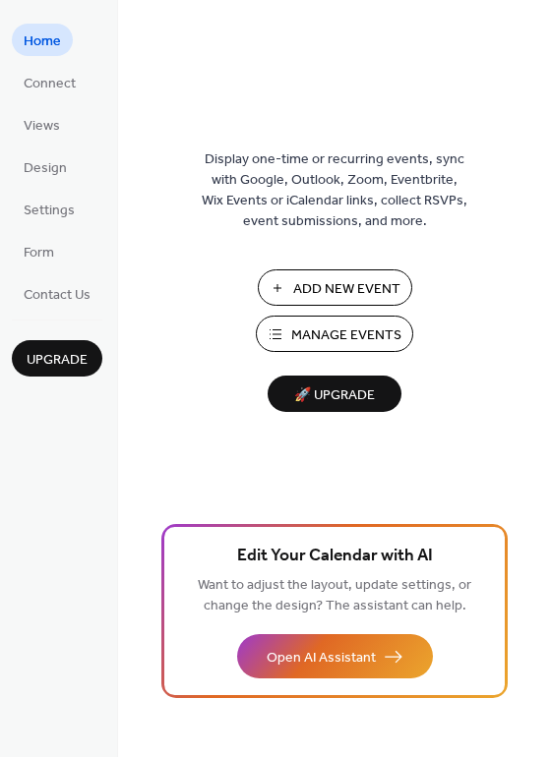 Image resolution: width=551 pixels, height=757 pixels. I want to click on span: 🚀 Upgrade, so click(334, 395).